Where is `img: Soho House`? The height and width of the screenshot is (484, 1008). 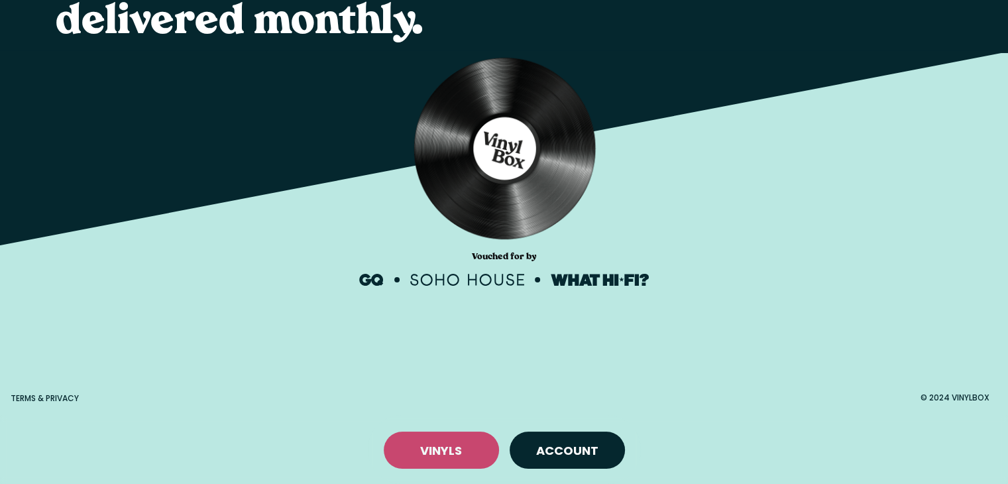
img: Soho House is located at coordinates (467, 280).